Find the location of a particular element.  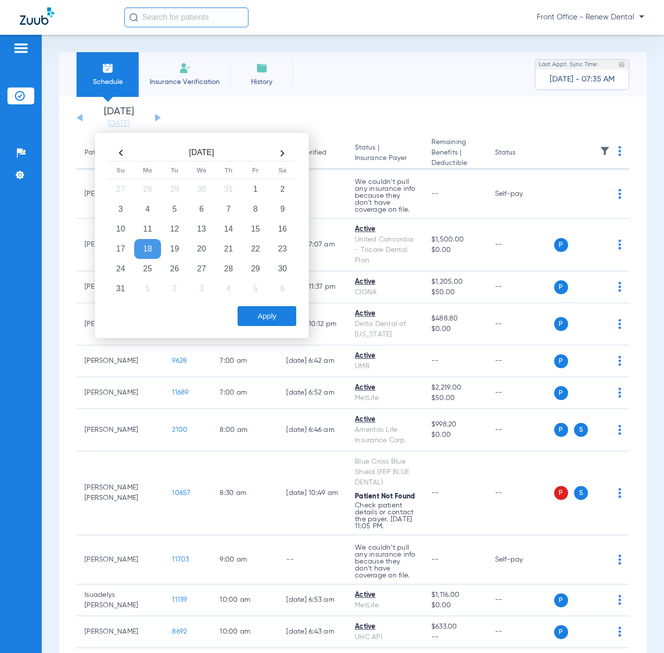

span: Schedule is located at coordinates (107, 82).